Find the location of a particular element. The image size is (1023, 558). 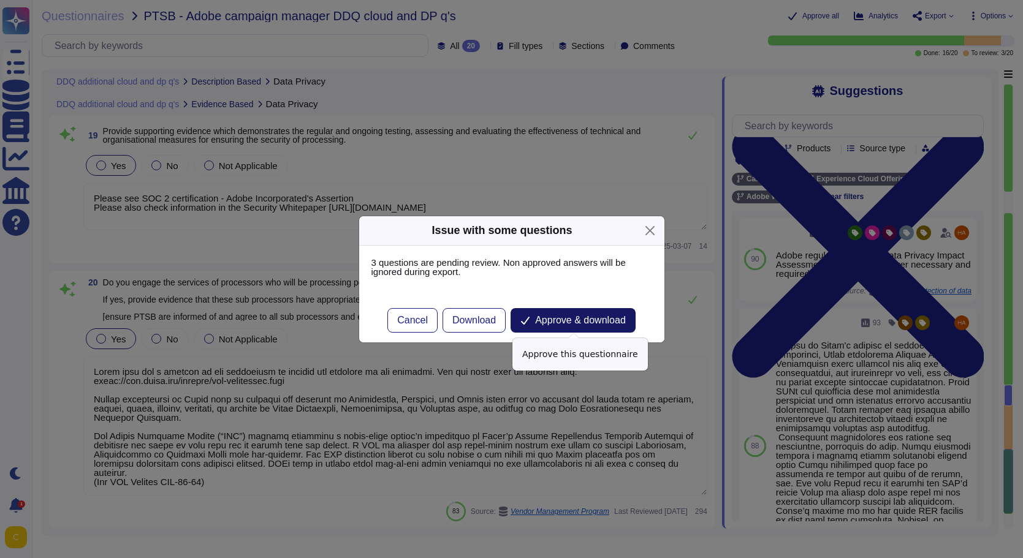

button: Download is located at coordinates (474, 321).